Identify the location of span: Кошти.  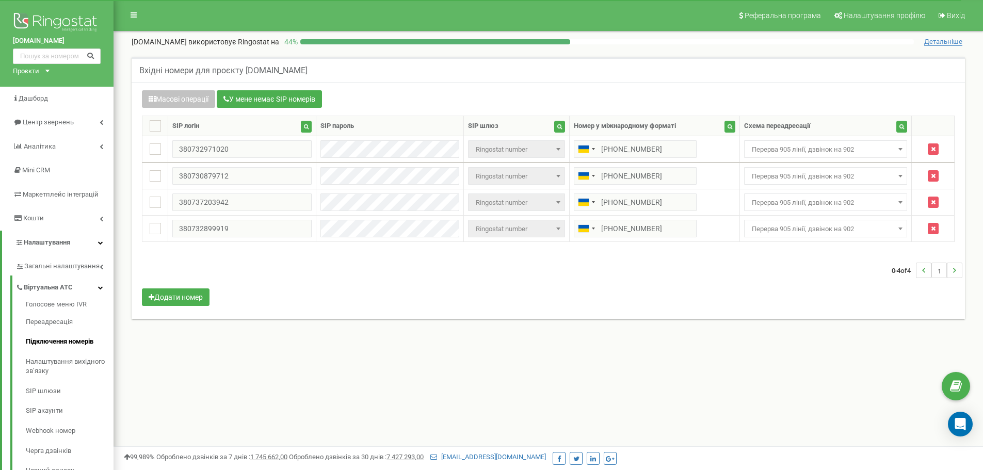
(34, 218).